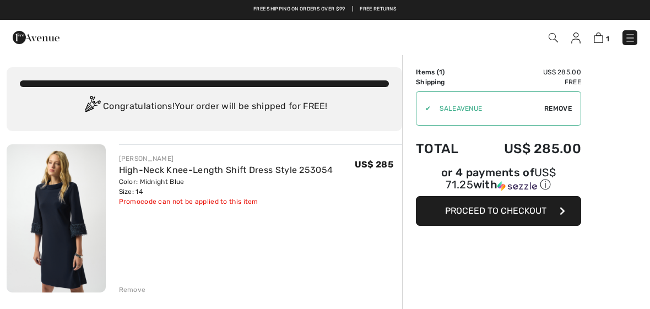  Describe the element at coordinates (226, 187) in the screenshot. I see `div: Color: Midnight Blue Size: 14` at that location.